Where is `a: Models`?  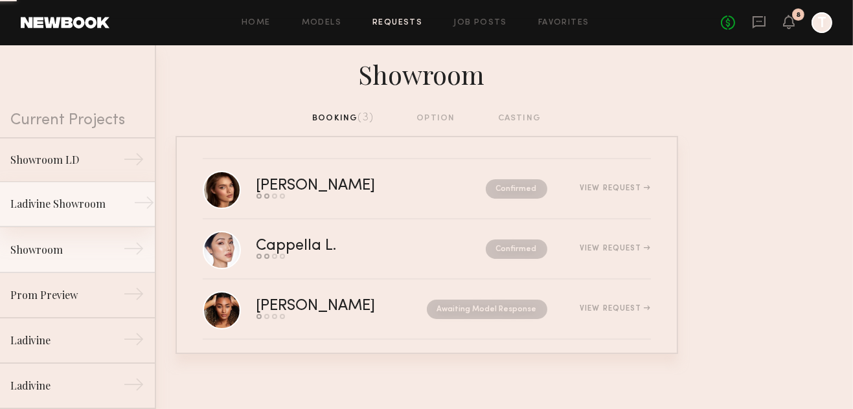
a: Models is located at coordinates (321, 23).